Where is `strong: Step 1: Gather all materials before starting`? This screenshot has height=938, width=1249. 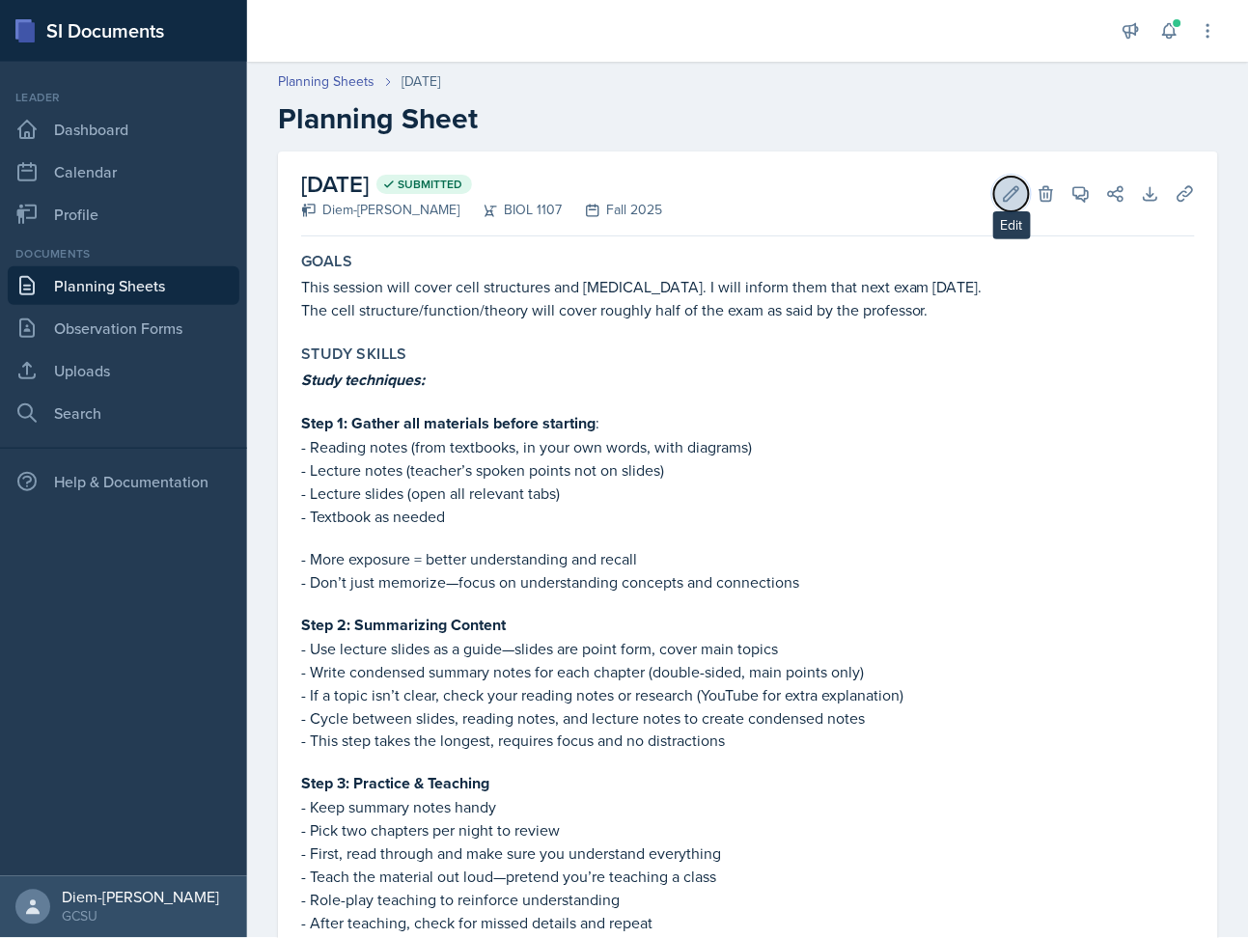 strong: Step 1: Gather all materials before starting is located at coordinates (448, 423).